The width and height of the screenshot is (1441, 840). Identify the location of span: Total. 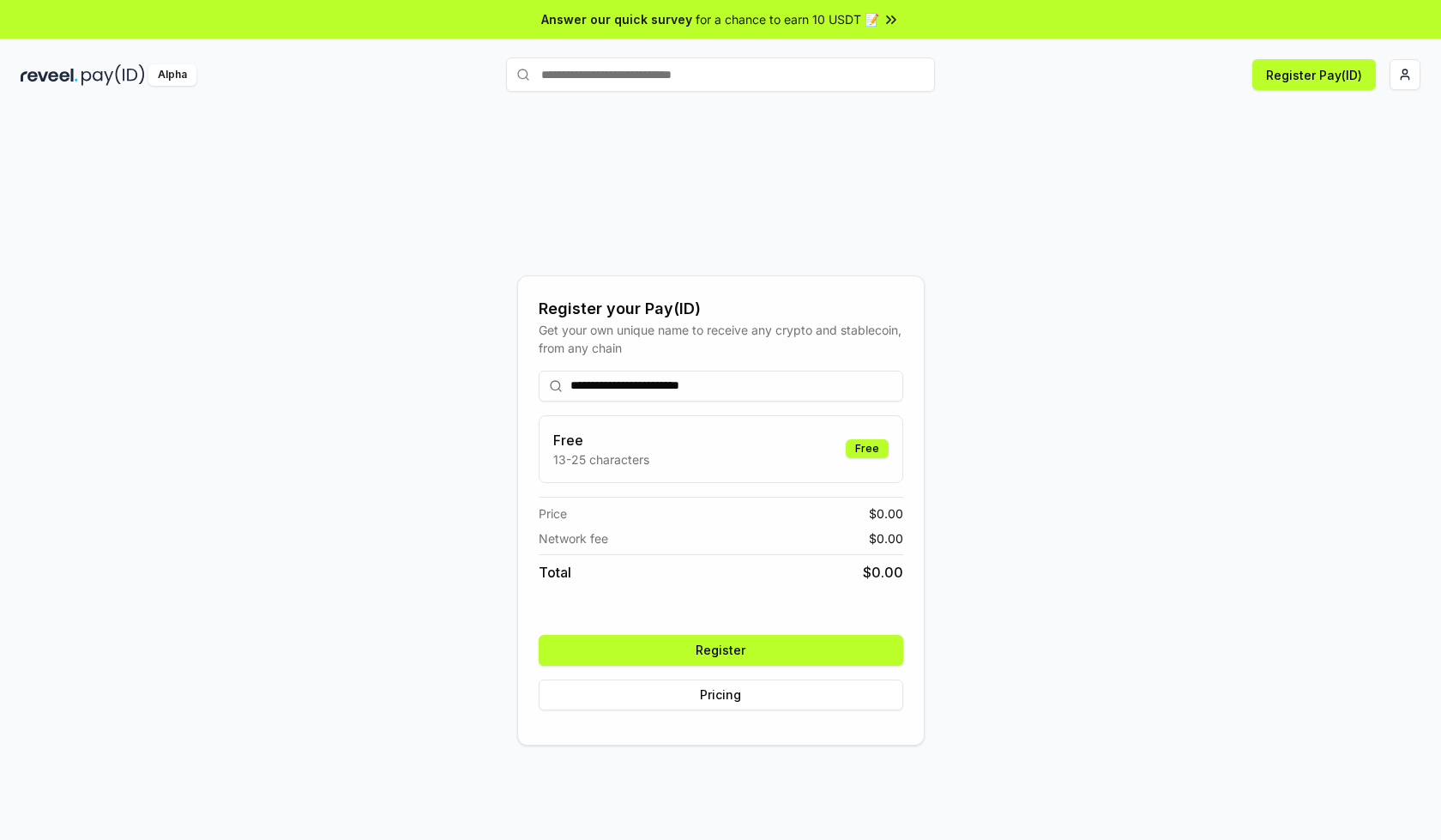
(555, 572).